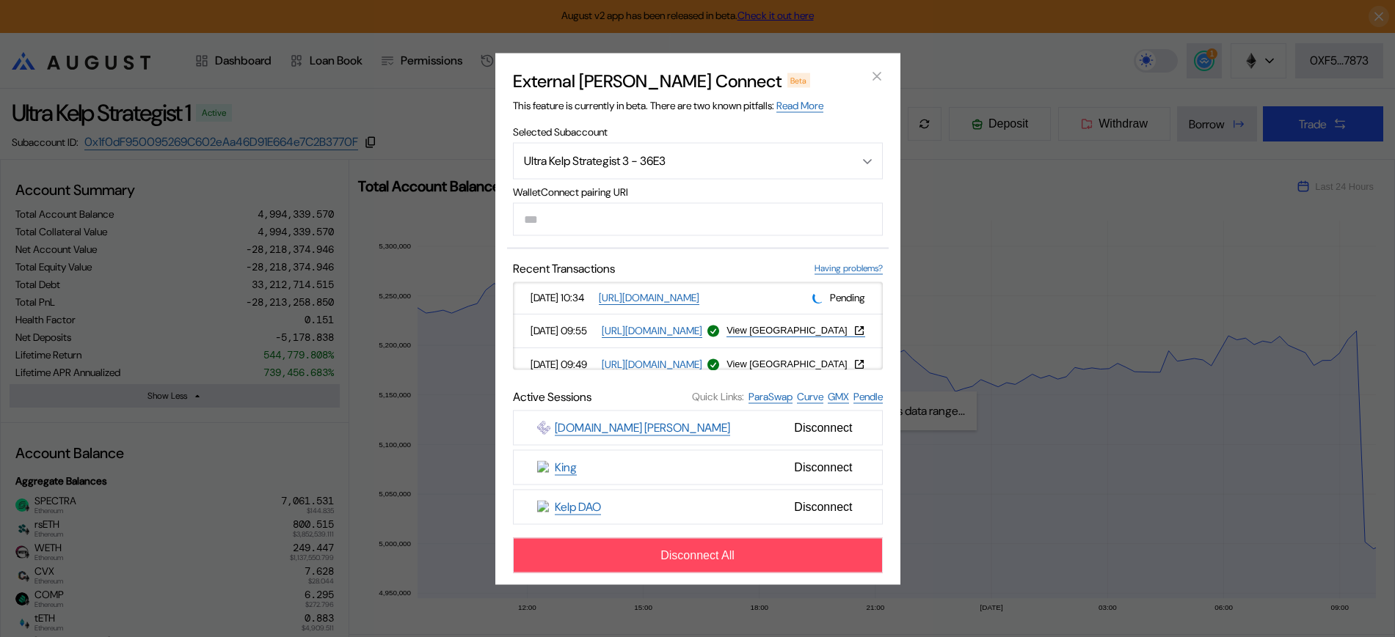 Image resolution: width=1395 pixels, height=637 pixels. I want to click on a: Pendle, so click(868, 396).